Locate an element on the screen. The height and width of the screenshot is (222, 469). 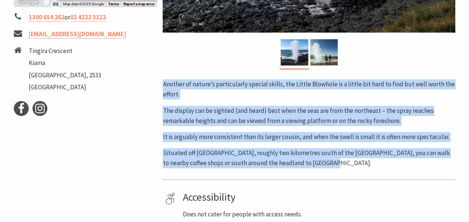
p: Another of nature’s particularly special skills, the Little Blowhole is a little bit hard to find... is located at coordinates (309, 89).